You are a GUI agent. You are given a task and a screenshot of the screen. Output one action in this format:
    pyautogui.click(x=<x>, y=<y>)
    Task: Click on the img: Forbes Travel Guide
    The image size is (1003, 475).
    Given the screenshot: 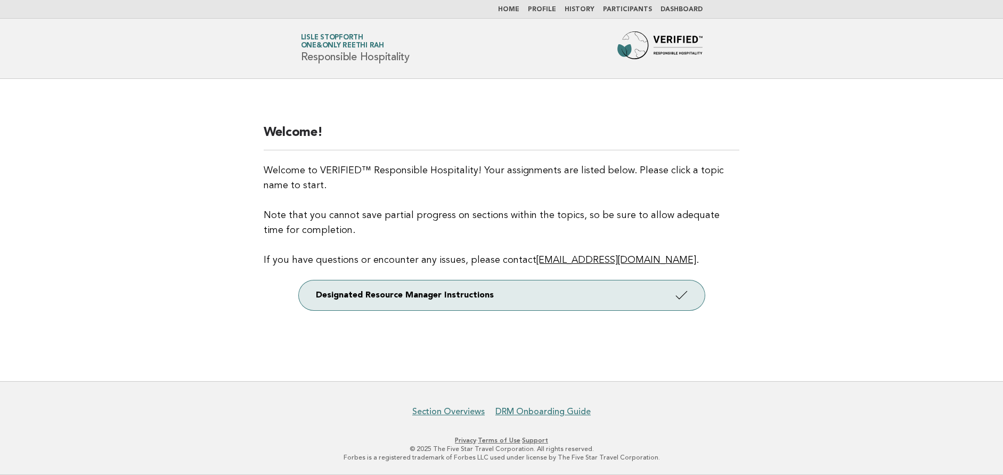 What is the action you would take?
    pyautogui.click(x=660, y=48)
    